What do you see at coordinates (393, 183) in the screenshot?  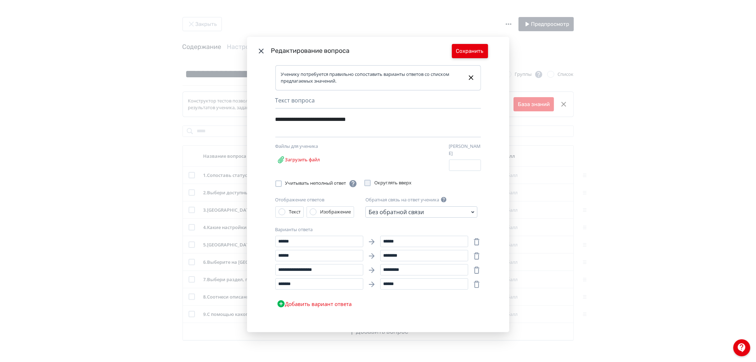 I see `span: Округлять вверх` at bounding box center [393, 183].